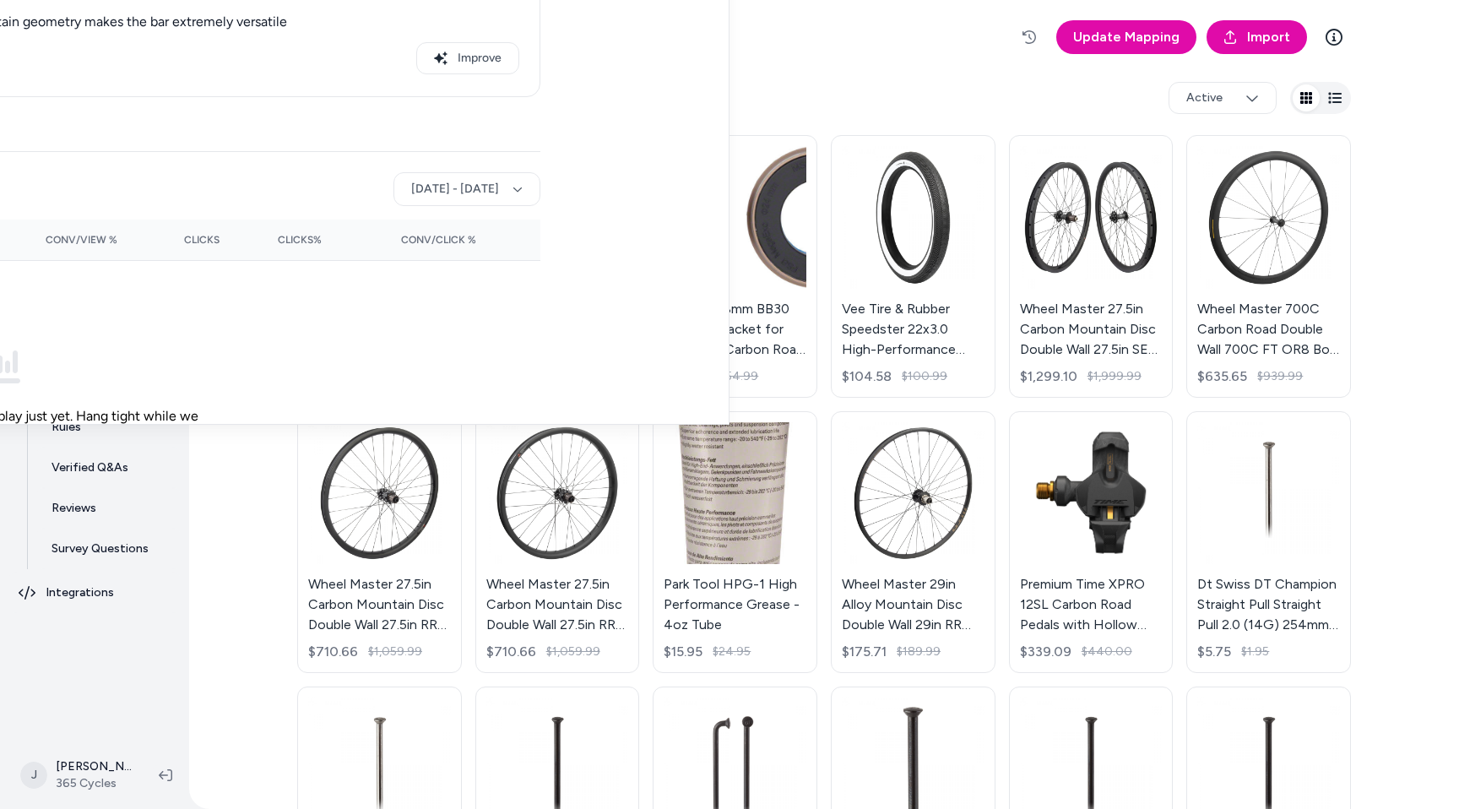 This screenshot has width=1459, height=809. What do you see at coordinates (412, 240) in the screenshot?
I see `button: Conv/Click %` at bounding box center [412, 240].